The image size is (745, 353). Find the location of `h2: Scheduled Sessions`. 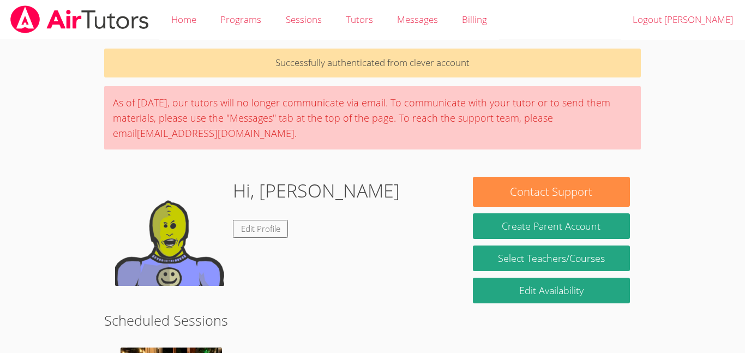

h2: Scheduled Sessions is located at coordinates (373, 320).